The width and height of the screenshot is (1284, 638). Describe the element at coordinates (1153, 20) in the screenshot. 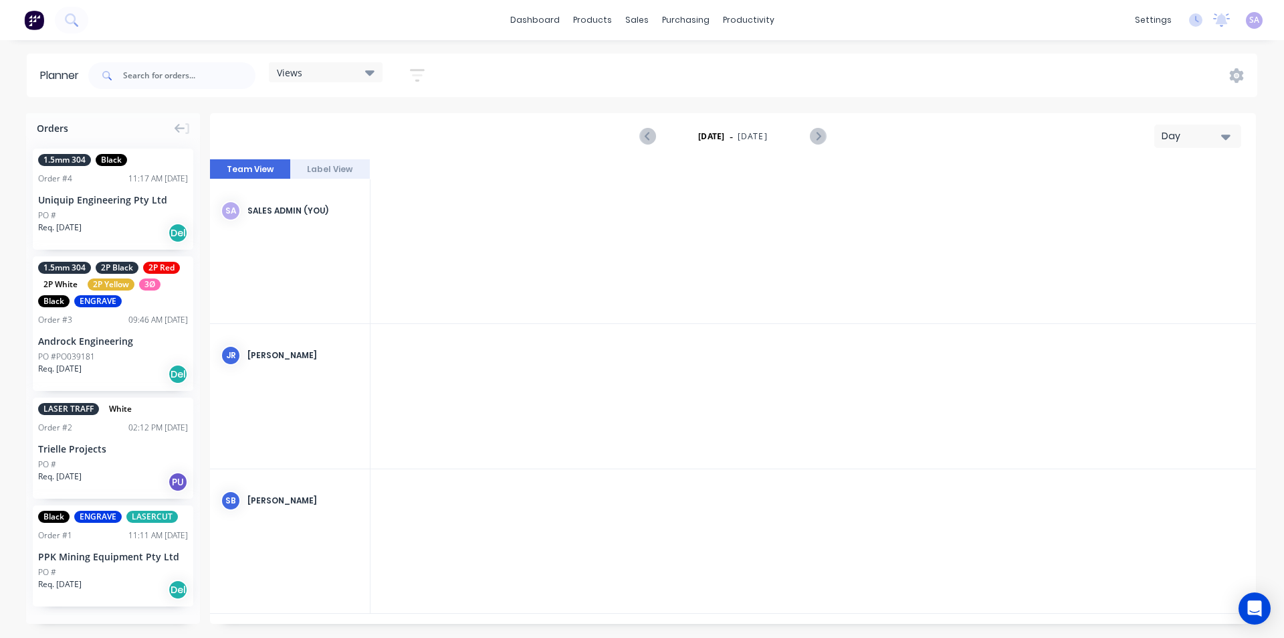

I see `div: settings` at that location.